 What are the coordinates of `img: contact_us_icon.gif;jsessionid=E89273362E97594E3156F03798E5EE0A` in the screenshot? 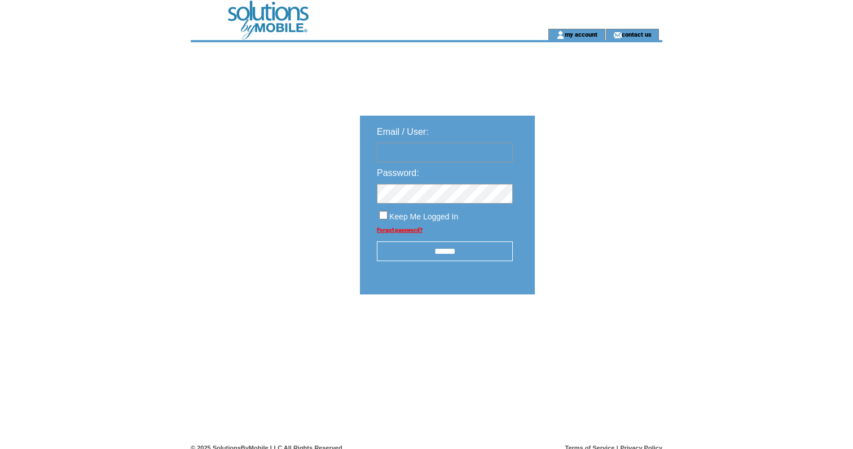 It's located at (617, 35).